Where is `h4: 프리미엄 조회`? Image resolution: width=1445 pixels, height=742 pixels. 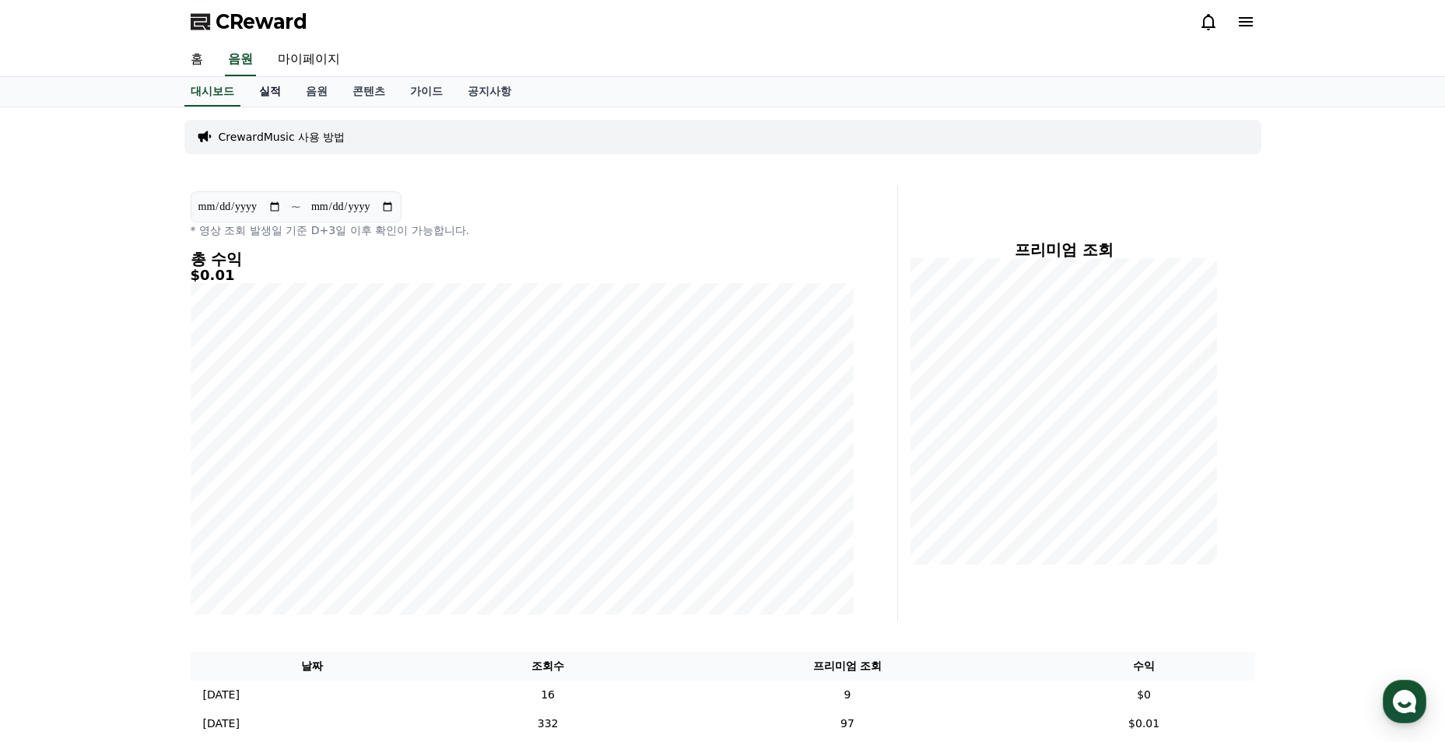
h4: 프리미엄 조회 is located at coordinates (1063, 250).